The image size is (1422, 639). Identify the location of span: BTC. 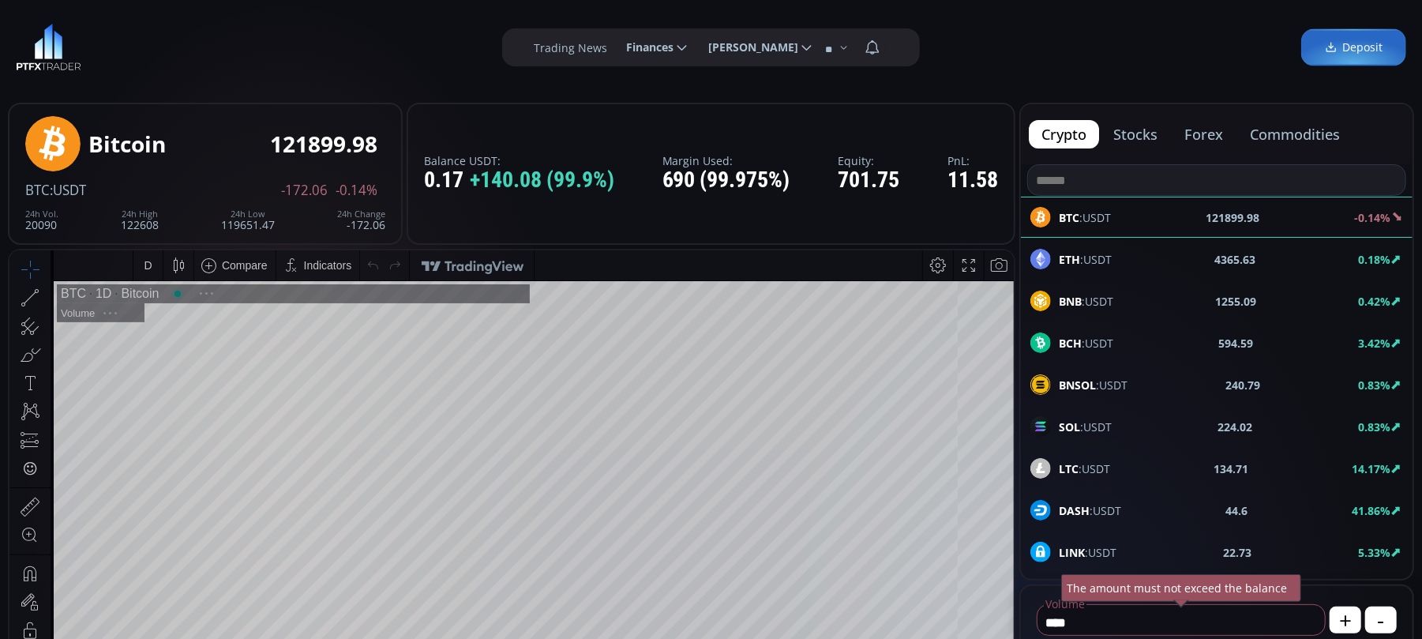
(37, 189).